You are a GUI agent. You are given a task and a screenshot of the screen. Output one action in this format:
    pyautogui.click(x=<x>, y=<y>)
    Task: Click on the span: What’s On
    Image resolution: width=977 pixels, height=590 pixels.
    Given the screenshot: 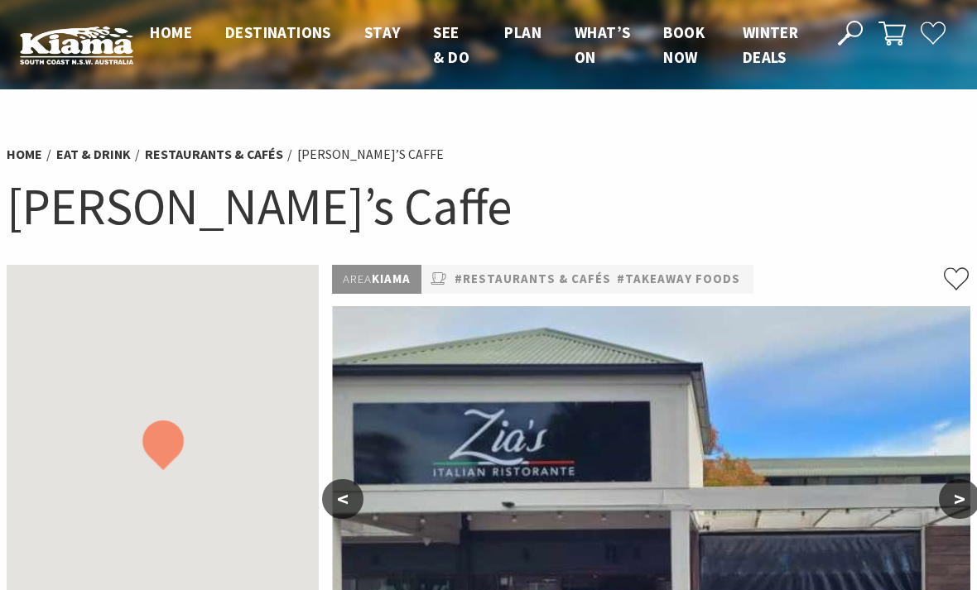 What is the action you would take?
    pyautogui.click(x=602, y=45)
    